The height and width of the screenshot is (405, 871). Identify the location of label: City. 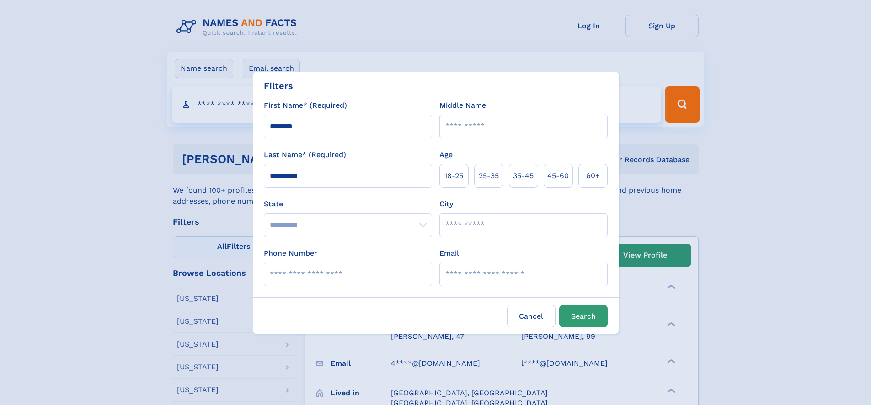
(446, 204).